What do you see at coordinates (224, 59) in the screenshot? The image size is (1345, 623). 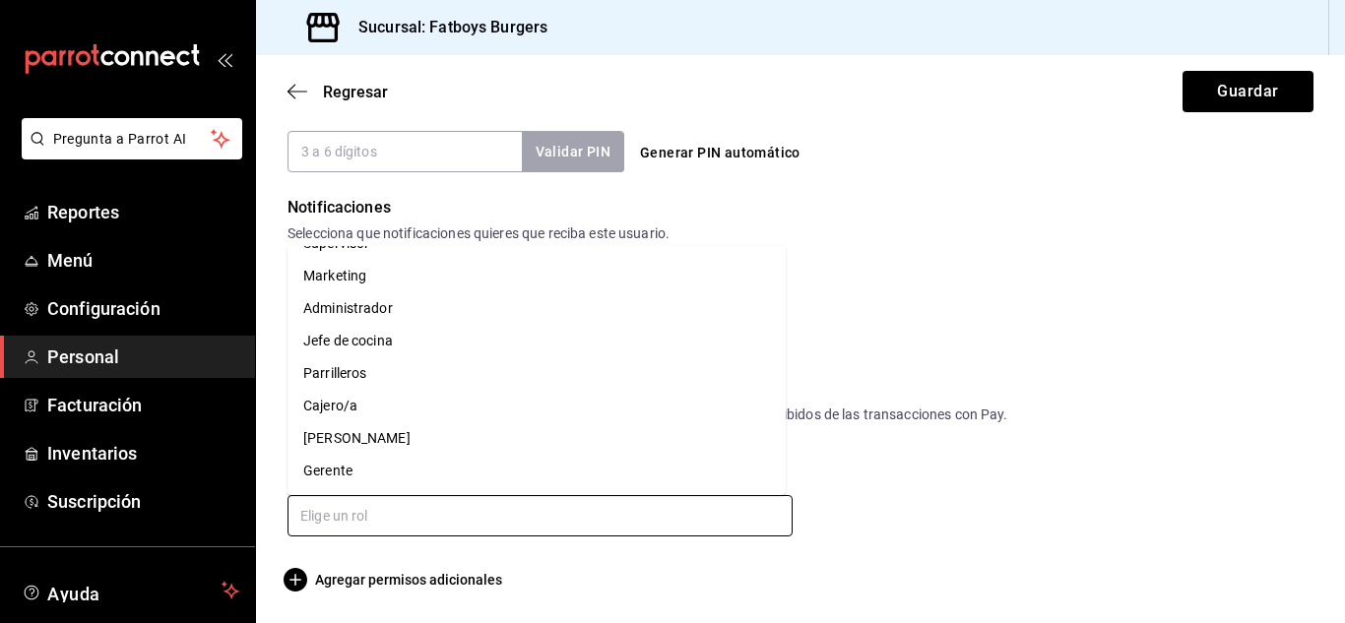 I see `button: open_drawer_menu` at bounding box center [224, 59].